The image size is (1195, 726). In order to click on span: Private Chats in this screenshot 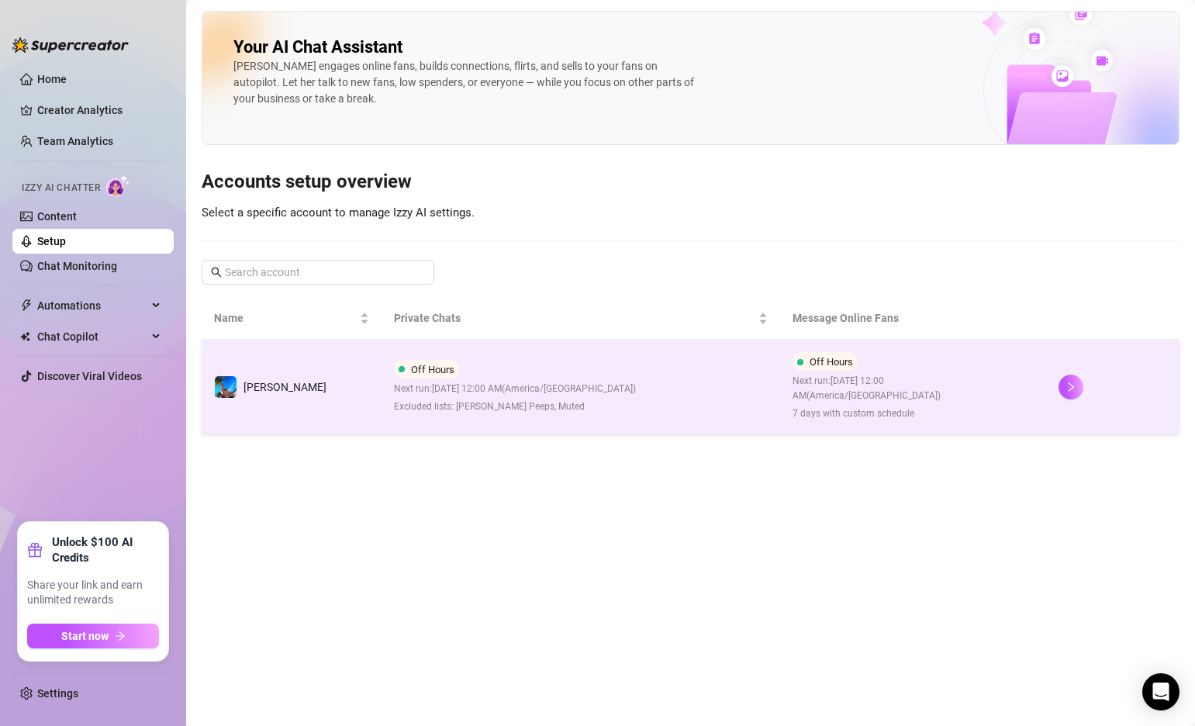, I will do `click(574, 318)`.